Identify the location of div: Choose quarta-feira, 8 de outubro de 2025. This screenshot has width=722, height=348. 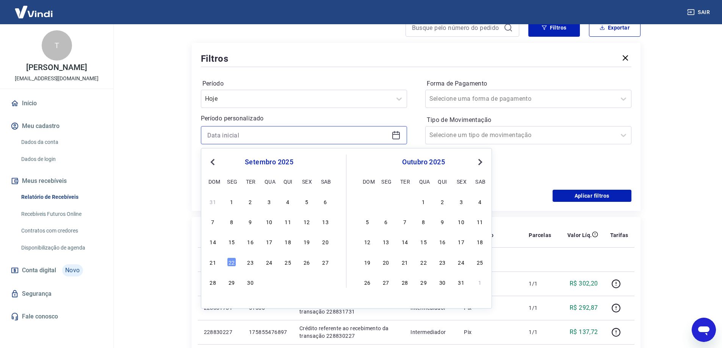
(424, 222).